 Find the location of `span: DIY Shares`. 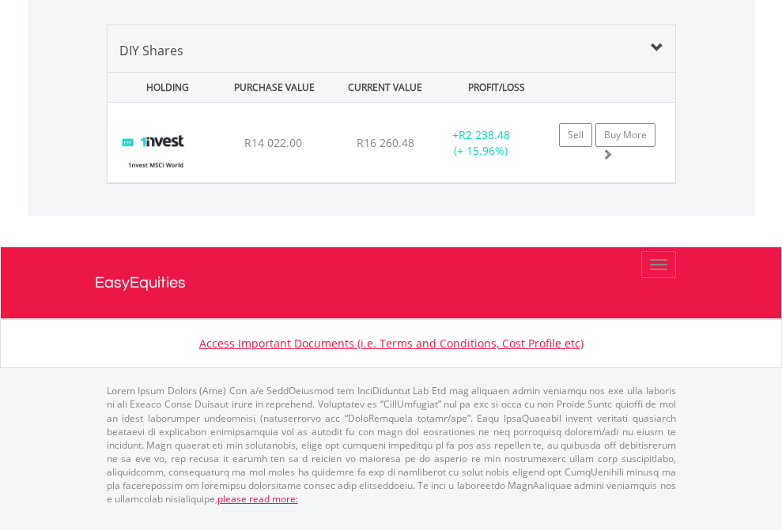

span: DIY Shares is located at coordinates (151, 51).